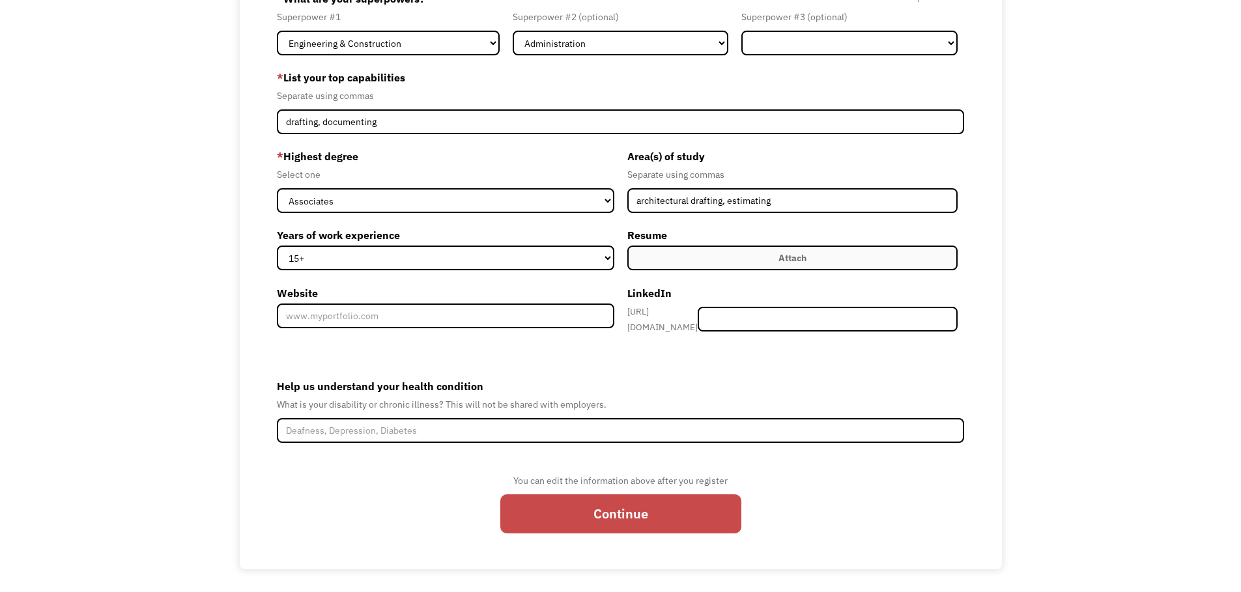  Describe the element at coordinates (793, 156) in the screenshot. I see `label: Area(s) of study` at that location.